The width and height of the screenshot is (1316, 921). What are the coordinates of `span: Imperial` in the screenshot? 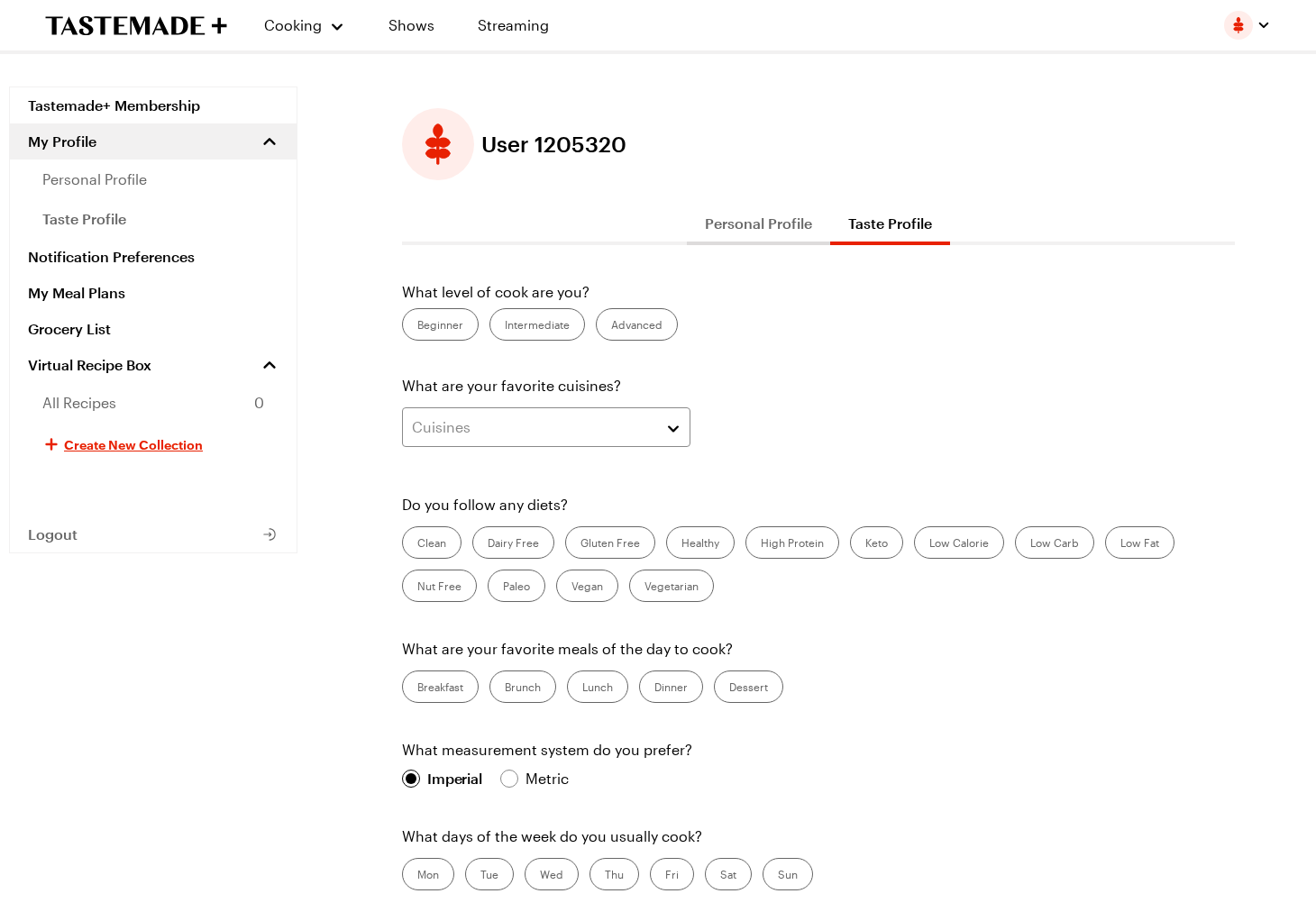 It's located at (455, 779).